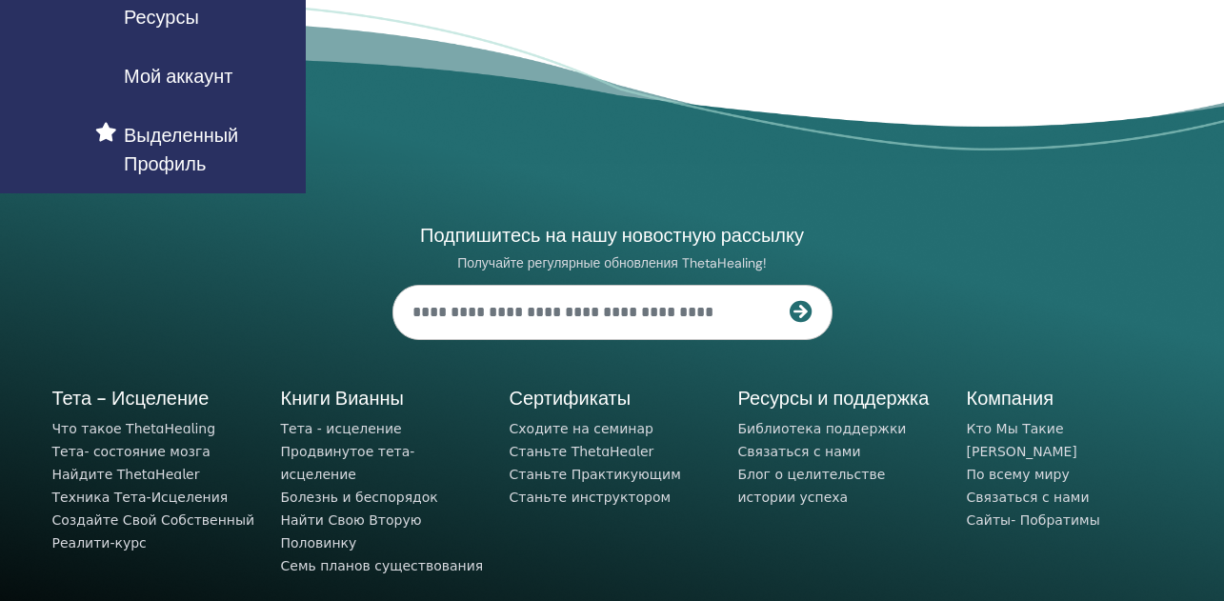 This screenshot has height=601, width=1224. Describe the element at coordinates (352, 532) in the screenshot. I see `a: Найти Свою Вторую Половинку` at that location.